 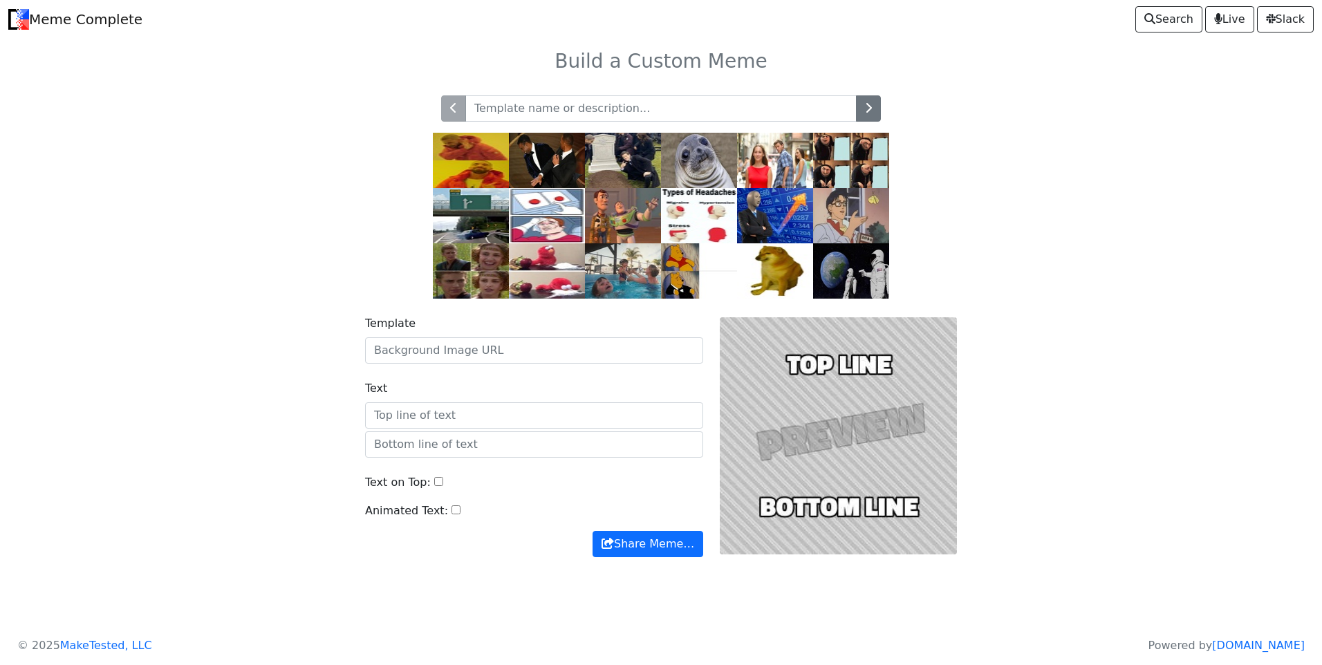 I want to click on a: Meme Complete, so click(x=75, y=19).